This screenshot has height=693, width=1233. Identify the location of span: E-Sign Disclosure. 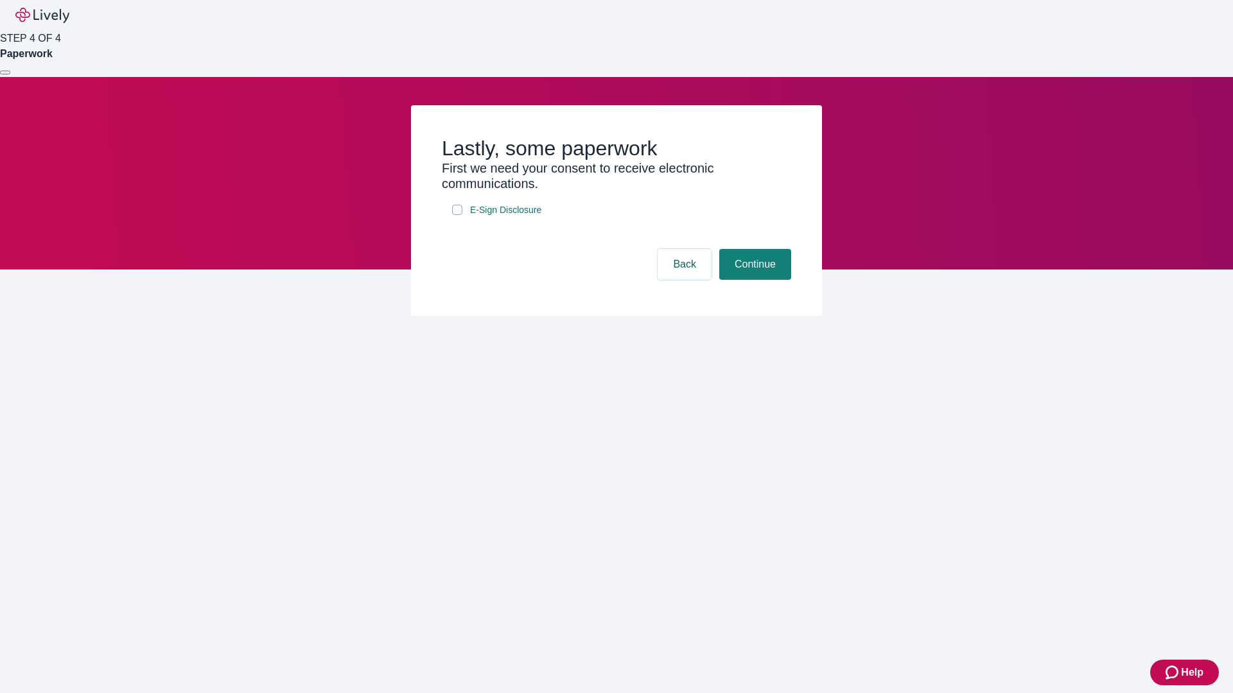
(505, 210).